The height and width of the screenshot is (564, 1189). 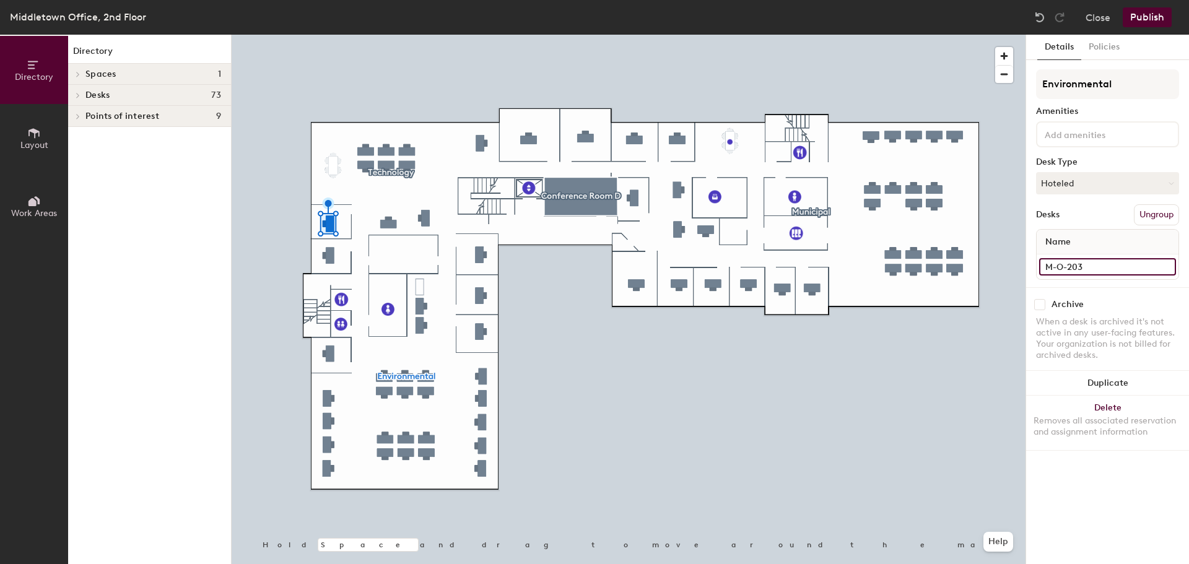 What do you see at coordinates (1039, 17) in the screenshot?
I see `img: Undo` at bounding box center [1039, 17].